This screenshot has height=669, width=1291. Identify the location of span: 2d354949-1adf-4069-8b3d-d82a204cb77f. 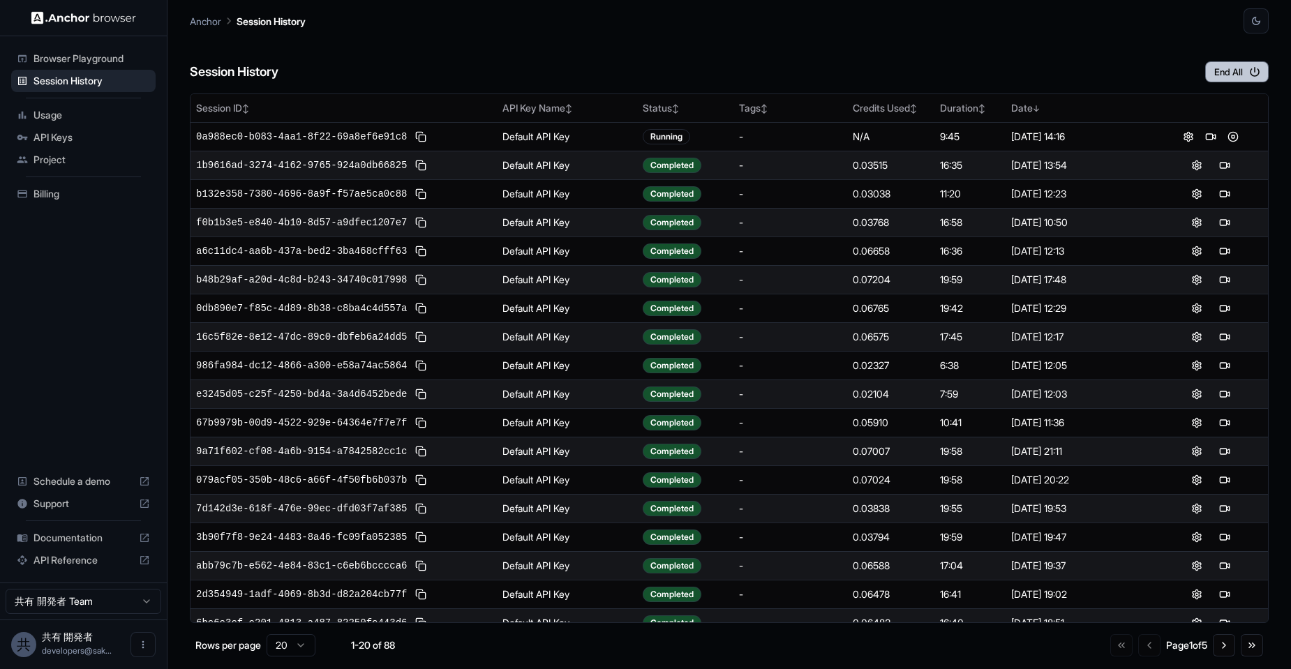
(301, 594).